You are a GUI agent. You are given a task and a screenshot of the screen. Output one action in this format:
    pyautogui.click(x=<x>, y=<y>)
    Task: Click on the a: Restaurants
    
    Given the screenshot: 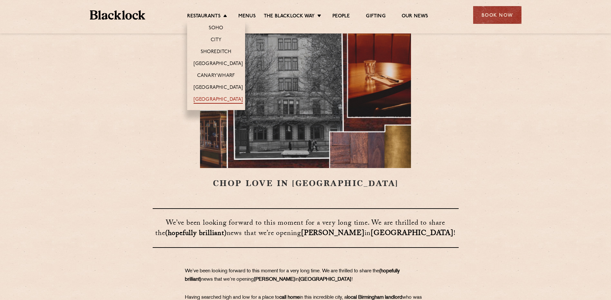 What is the action you would take?
    pyautogui.click(x=204, y=17)
    